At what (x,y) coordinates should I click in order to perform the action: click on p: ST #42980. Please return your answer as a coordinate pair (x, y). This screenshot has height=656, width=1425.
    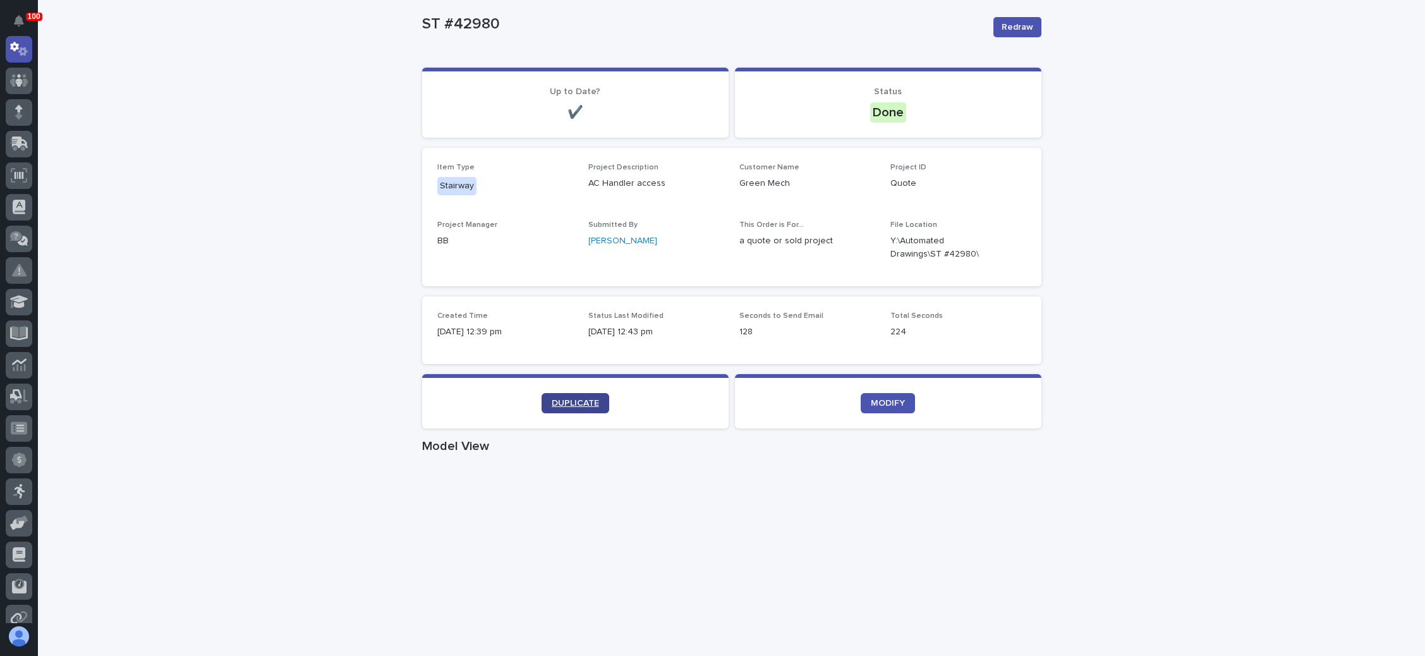
    Looking at the image, I should click on (703, 24).